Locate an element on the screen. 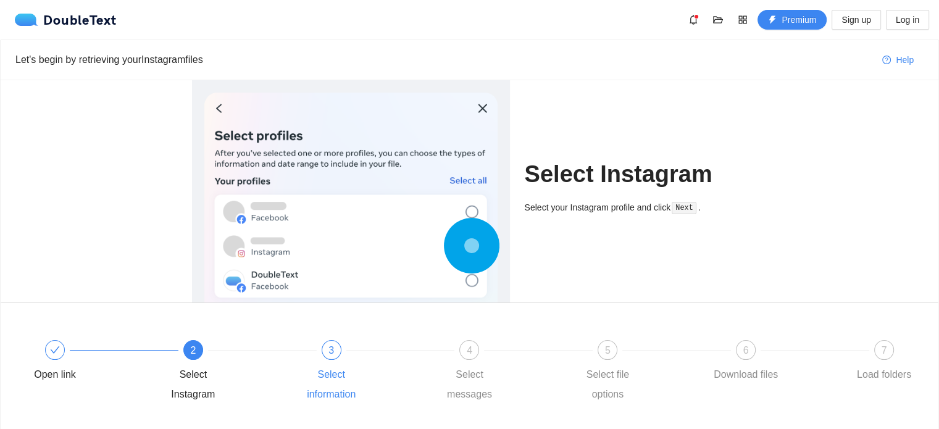 The height and width of the screenshot is (429, 939). div: Select information is located at coordinates (332, 385).